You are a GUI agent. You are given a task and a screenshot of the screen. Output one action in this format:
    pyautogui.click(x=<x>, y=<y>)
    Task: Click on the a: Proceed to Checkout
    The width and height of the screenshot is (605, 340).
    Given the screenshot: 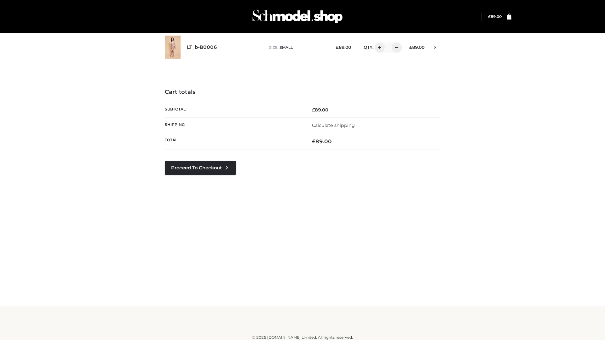 What is the action you would take?
    pyautogui.click(x=200, y=168)
    